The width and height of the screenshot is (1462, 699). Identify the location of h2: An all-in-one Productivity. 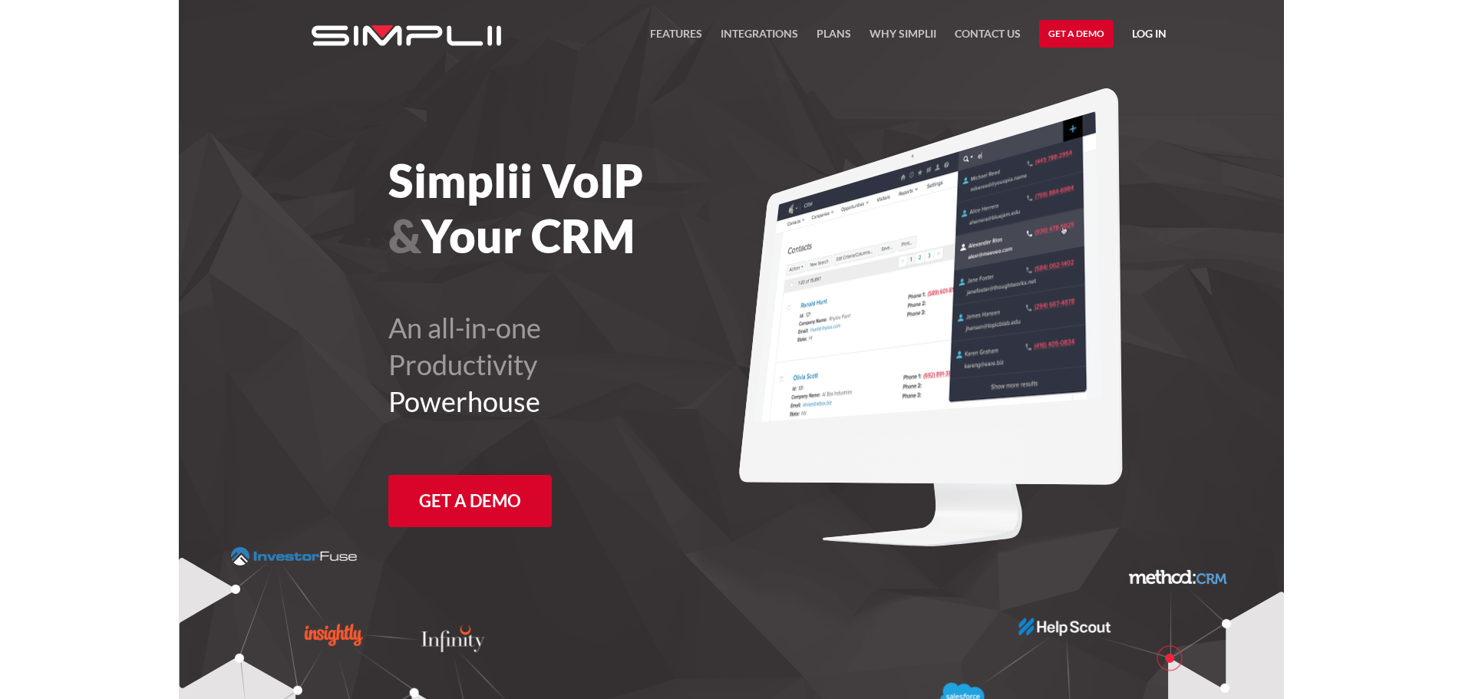
(602, 365).